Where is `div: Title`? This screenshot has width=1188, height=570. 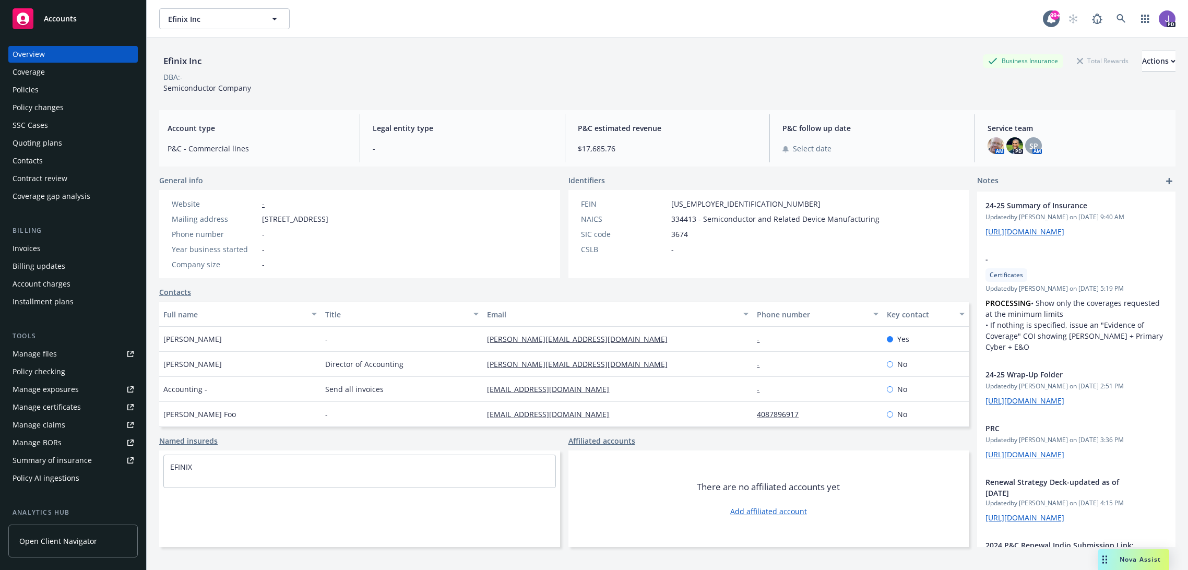
div: Title is located at coordinates (396, 314).